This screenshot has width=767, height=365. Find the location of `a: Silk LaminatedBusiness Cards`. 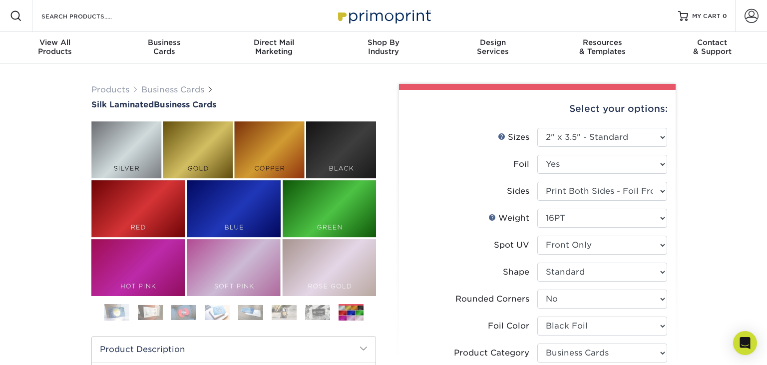

a: Silk LaminatedBusiness Cards is located at coordinates (234, 104).